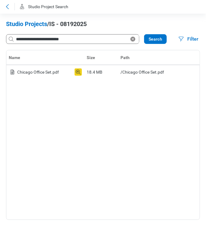  I want to click on div: Path, so click(151, 58).